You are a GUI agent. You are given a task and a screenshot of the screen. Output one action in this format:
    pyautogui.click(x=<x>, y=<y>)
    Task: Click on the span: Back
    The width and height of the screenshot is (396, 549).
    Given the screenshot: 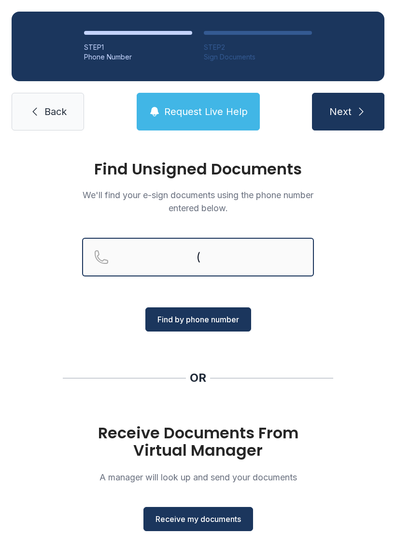 What is the action you would take?
    pyautogui.click(x=56, y=112)
    